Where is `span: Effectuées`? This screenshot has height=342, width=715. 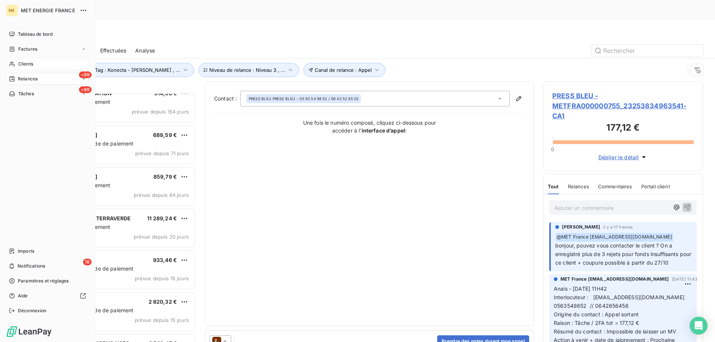 span: Effectuées is located at coordinates (113, 51).